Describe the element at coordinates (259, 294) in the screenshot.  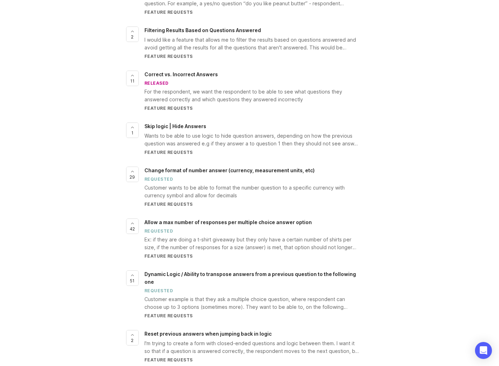
I see `a: Dynamic Logic / Ability to transpose answers from a previous question to the following onerequest...` at that location.